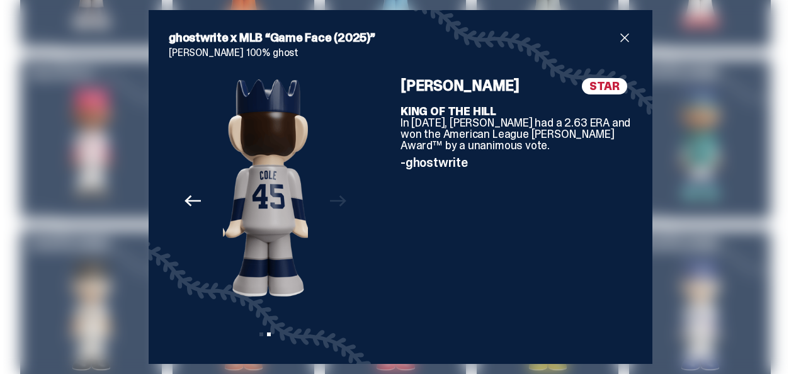 The image size is (801, 374). What do you see at coordinates (625, 38) in the screenshot?
I see `button: close` at bounding box center [625, 38].